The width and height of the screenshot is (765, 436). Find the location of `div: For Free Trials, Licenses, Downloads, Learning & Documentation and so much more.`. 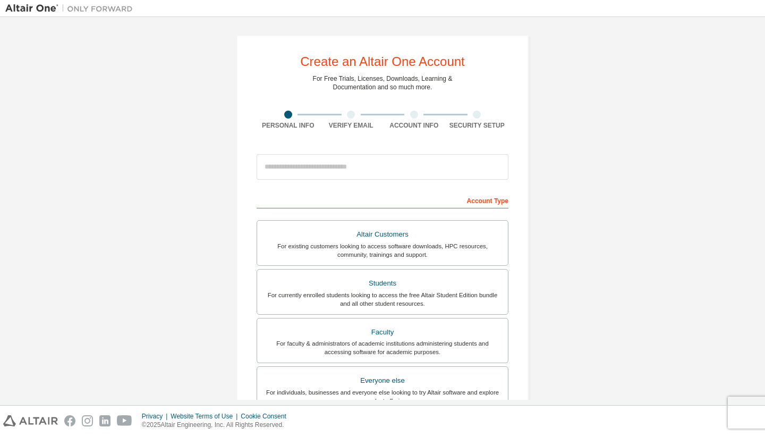

div: For Free Trials, Licenses, Downloads, Learning & Documentation and so much more. is located at coordinates (383, 83).